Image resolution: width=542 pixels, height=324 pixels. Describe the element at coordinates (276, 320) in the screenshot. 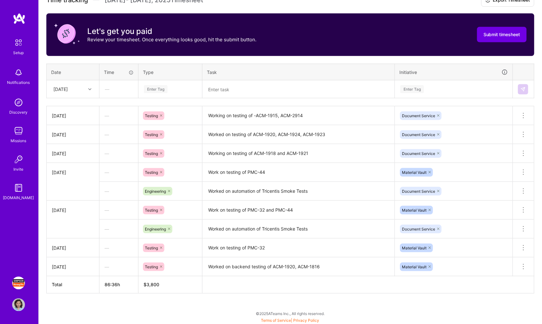

I see `a: Terms of Service` at that location.